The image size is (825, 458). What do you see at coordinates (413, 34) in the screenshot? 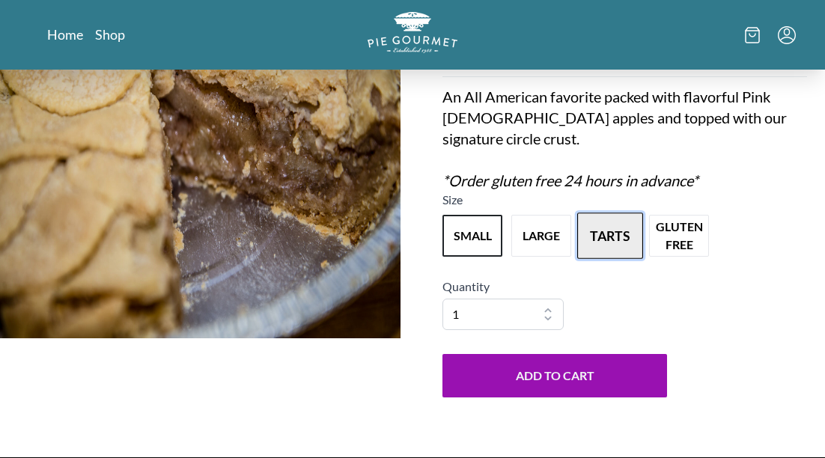
I see `a: Logo` at bounding box center [413, 34].